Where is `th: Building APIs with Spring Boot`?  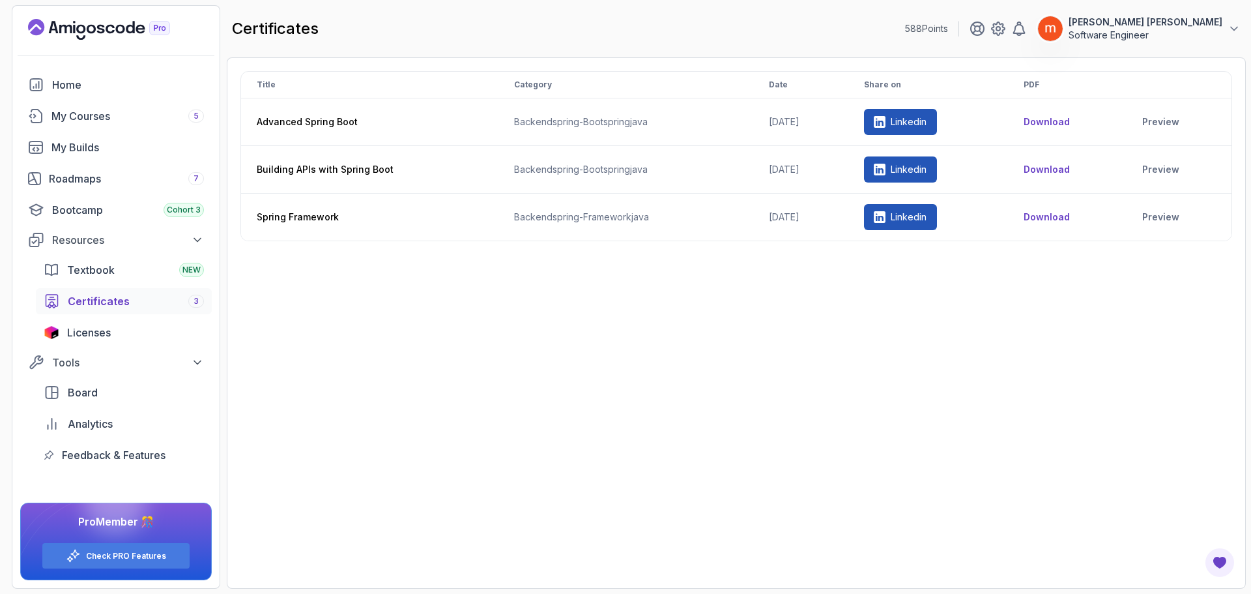
th: Building APIs with Spring Boot is located at coordinates (370, 169).